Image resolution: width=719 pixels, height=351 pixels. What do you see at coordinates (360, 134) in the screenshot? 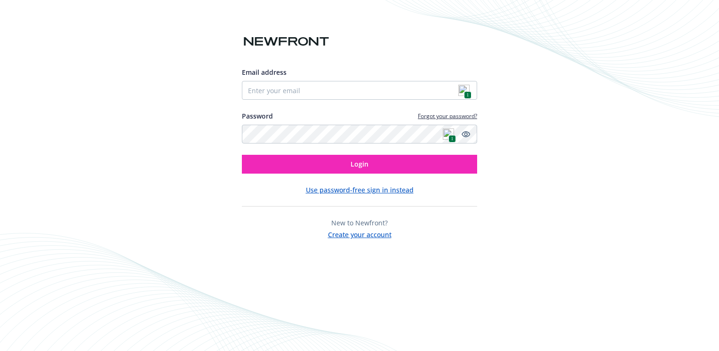
I see `input: Enter your password` at bounding box center [360, 134].